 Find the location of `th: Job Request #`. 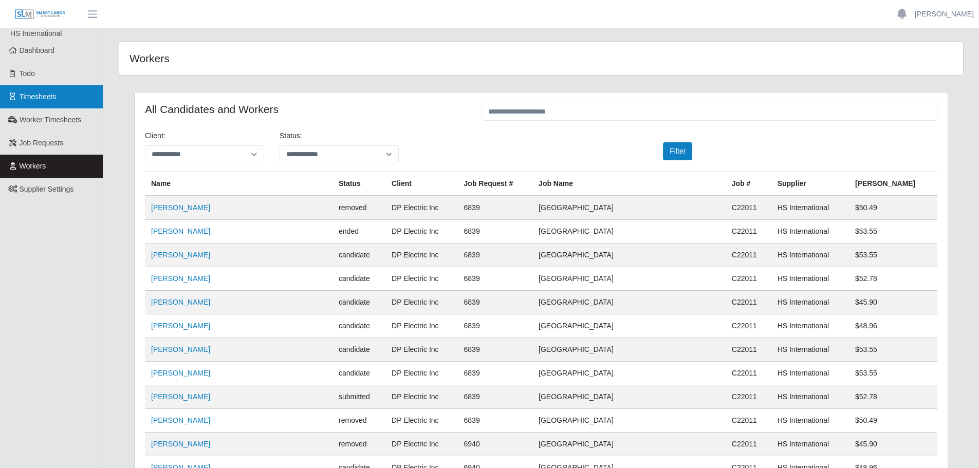

th: Job Request # is located at coordinates (496, 184).